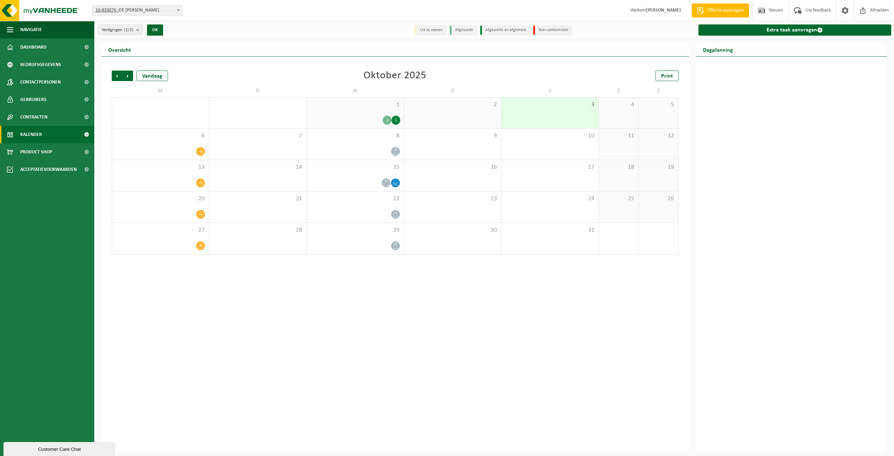 The width and height of the screenshot is (894, 456). I want to click on span: 10, so click(550, 136).